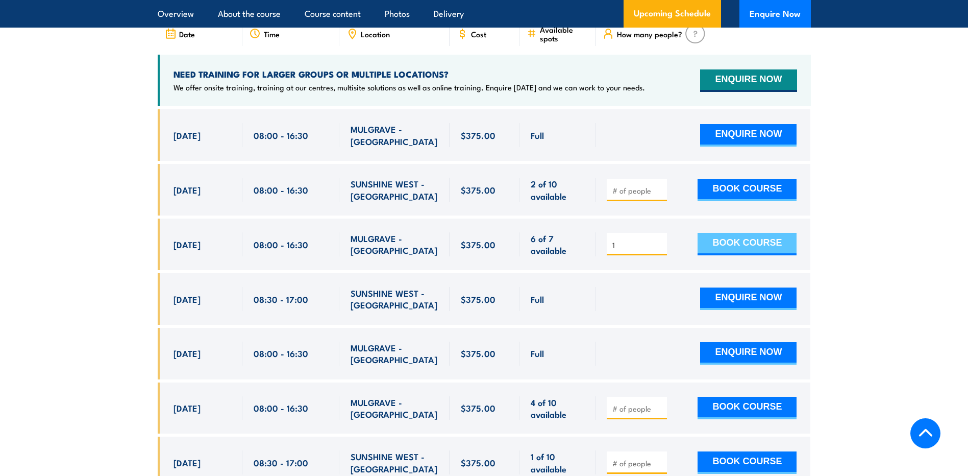 This screenshot has width=968, height=476. Describe the element at coordinates (271, 34) in the screenshot. I see `span: Time` at that location.